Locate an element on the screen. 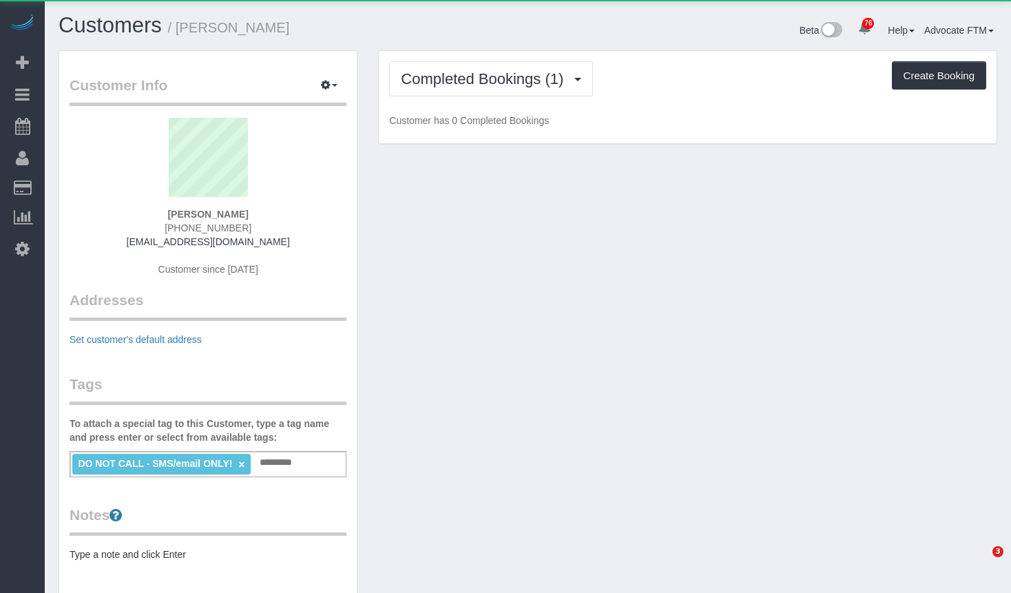 This screenshot has width=1011, height=593. legend: Customer Info is located at coordinates (208, 90).